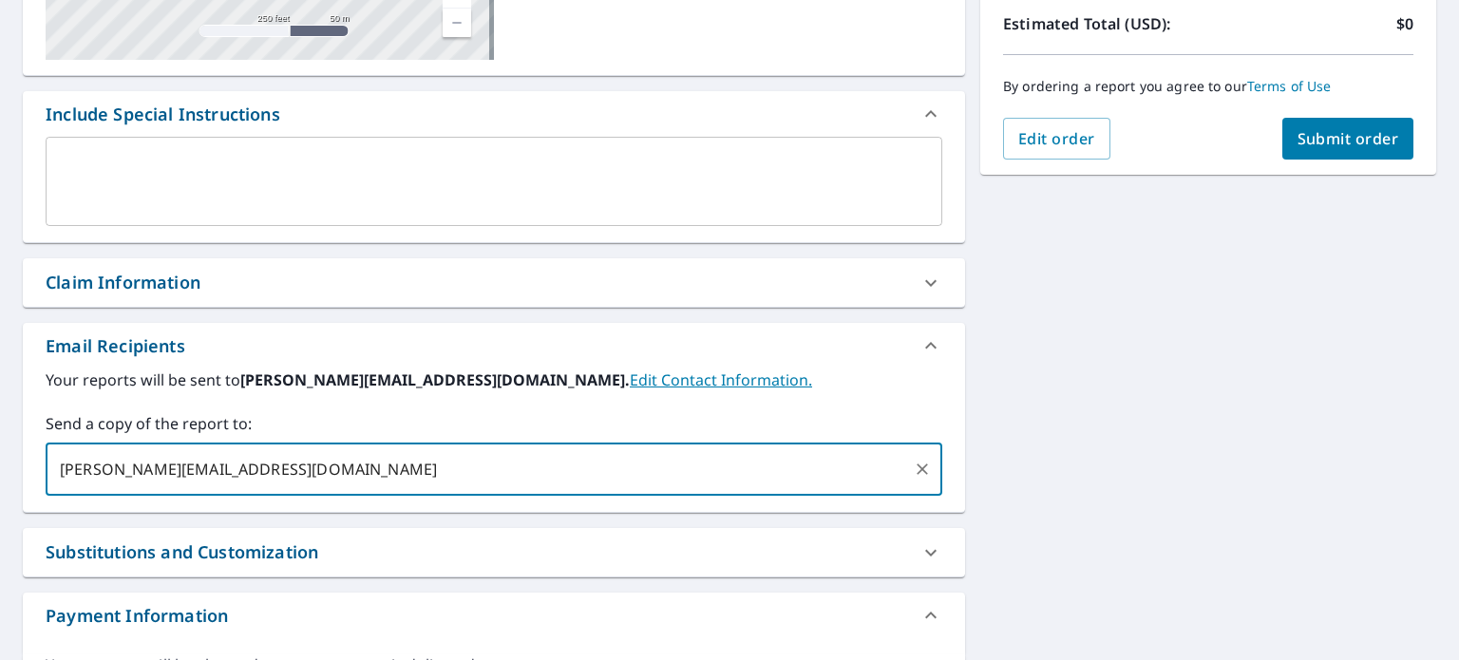 This screenshot has width=1459, height=660. I want to click on label: Send a copy of the report to:, so click(494, 424).